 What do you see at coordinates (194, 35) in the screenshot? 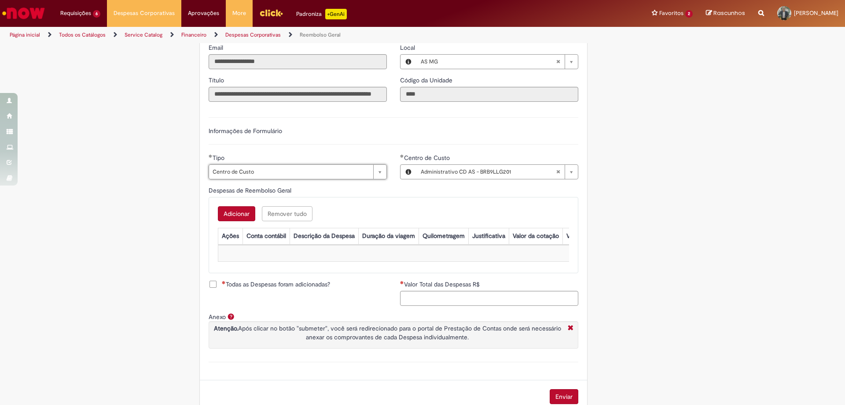
I see `a: Financeiro` at bounding box center [194, 35].